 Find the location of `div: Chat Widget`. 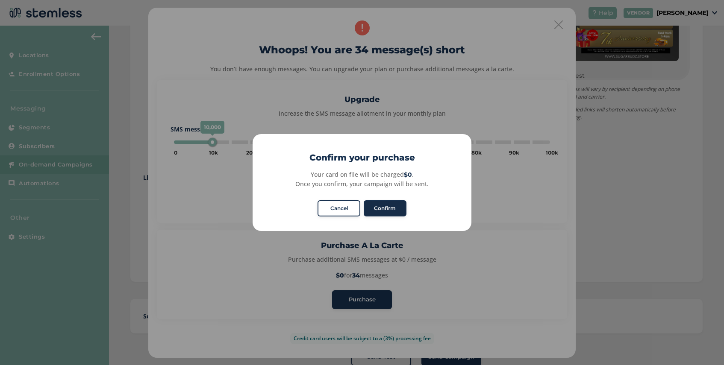

div: Chat Widget is located at coordinates (702, 345).